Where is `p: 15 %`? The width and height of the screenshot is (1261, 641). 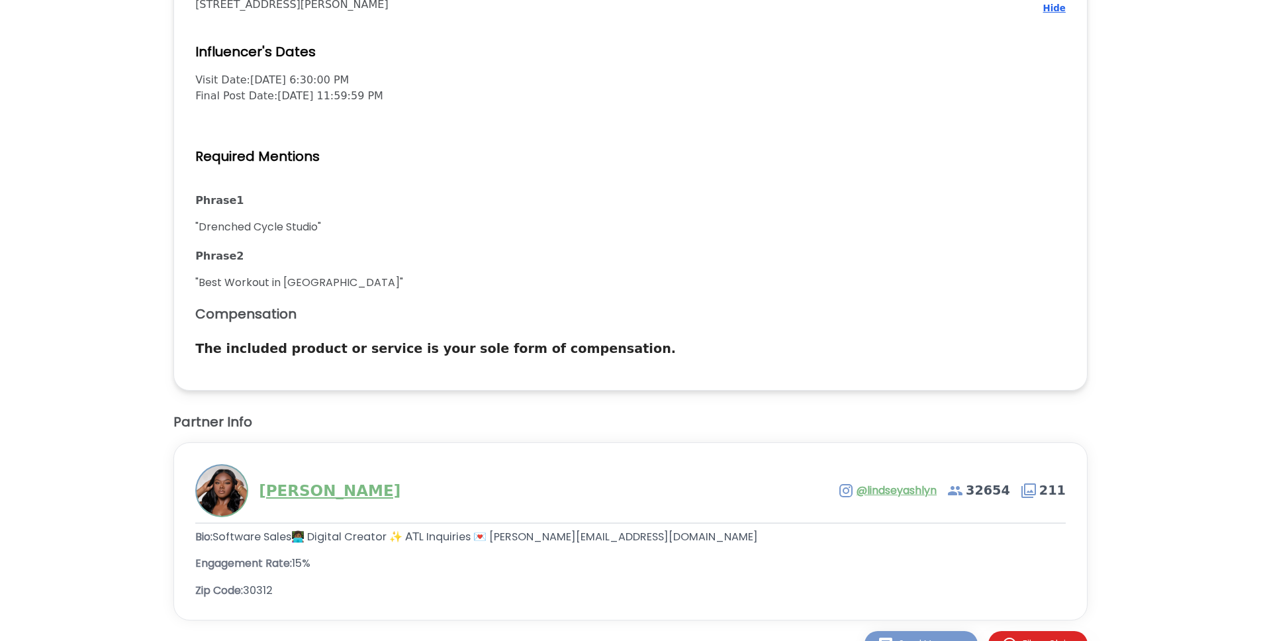
p: 15 % is located at coordinates (301, 562).